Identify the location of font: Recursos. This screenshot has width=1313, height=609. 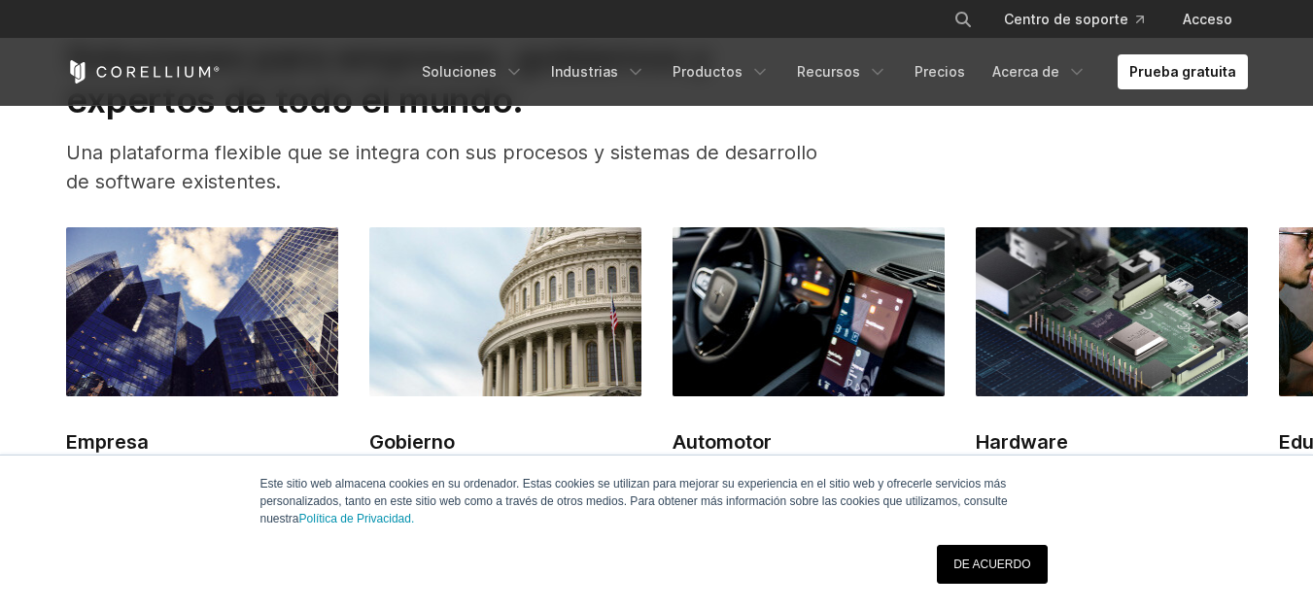
(828, 71).